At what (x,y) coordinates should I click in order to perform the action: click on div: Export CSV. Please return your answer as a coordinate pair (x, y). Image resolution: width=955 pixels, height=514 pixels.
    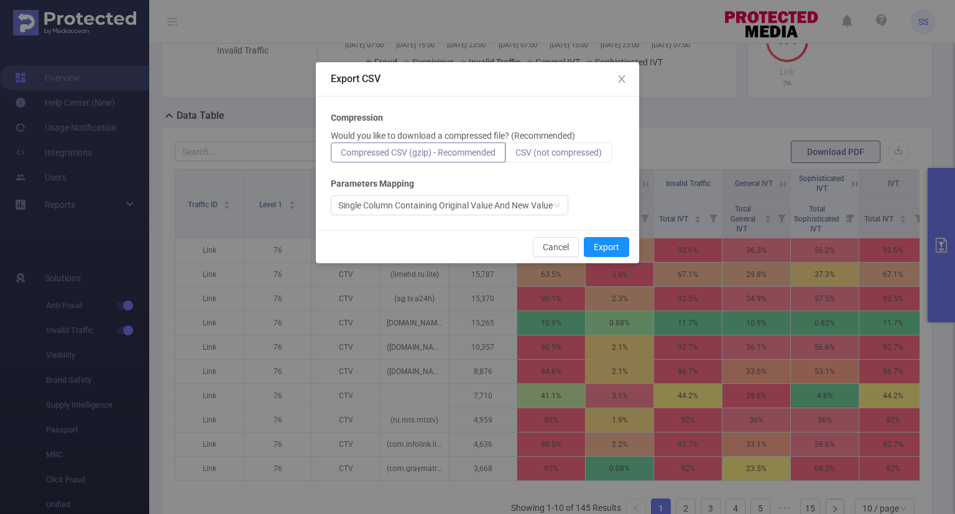
    Looking at the image, I should click on (478, 79).